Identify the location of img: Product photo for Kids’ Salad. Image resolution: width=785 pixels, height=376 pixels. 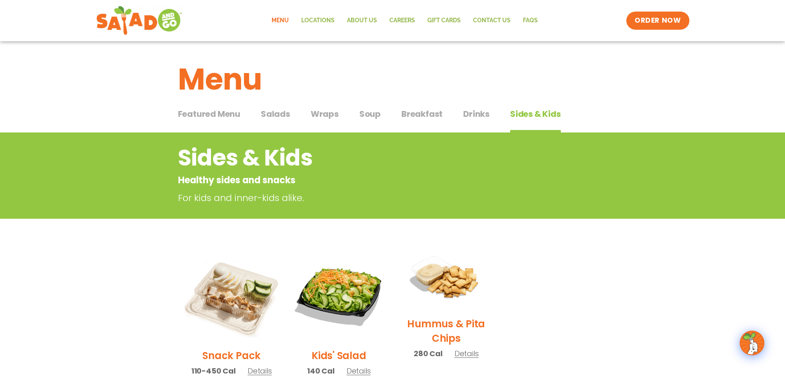
(339, 294).